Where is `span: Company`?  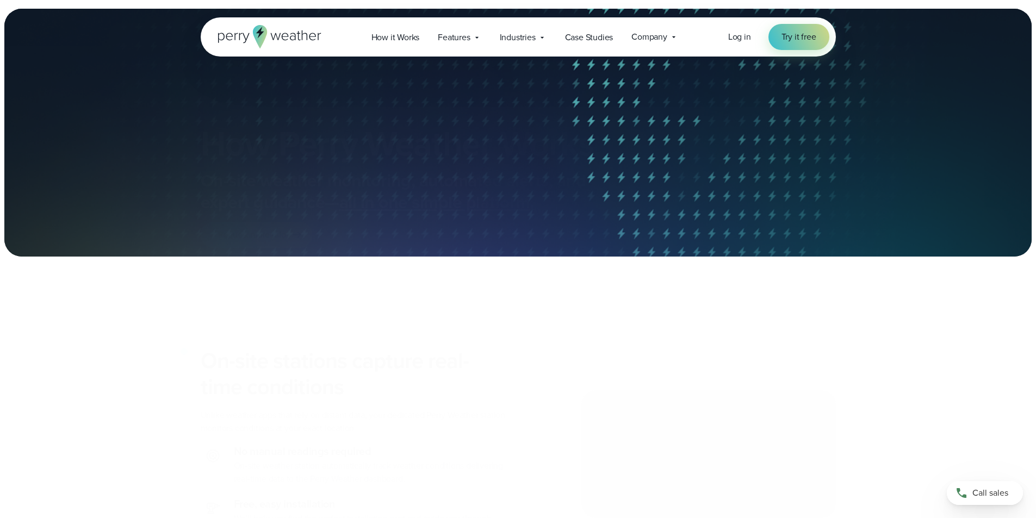 span: Company is located at coordinates (649, 37).